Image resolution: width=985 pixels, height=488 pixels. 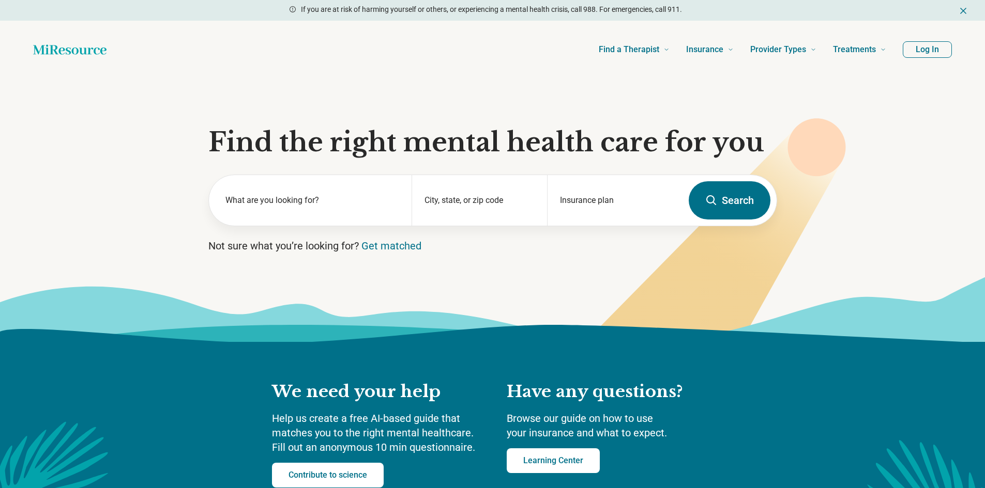 What do you see at coordinates (610, 392) in the screenshot?
I see `h2: Have any questions?` at bounding box center [610, 392].